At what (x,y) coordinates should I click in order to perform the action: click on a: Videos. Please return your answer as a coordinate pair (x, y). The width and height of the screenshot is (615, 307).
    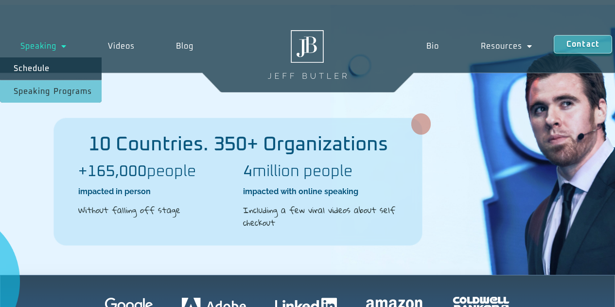
    Looking at the image, I should click on (122, 46).